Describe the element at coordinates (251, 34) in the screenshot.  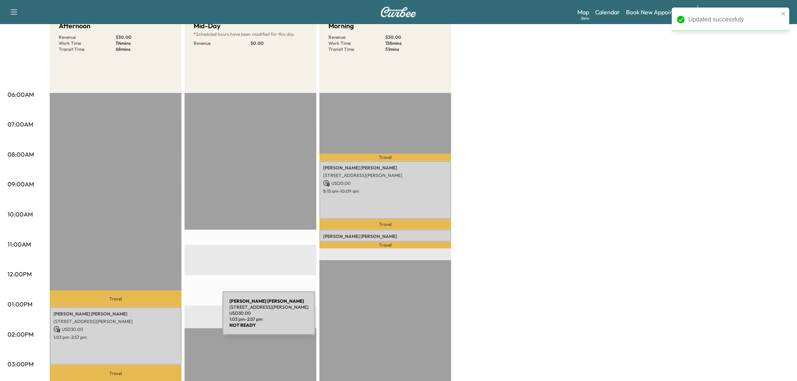
I see `p: Scheduled hours have been modified for this day` at that location.